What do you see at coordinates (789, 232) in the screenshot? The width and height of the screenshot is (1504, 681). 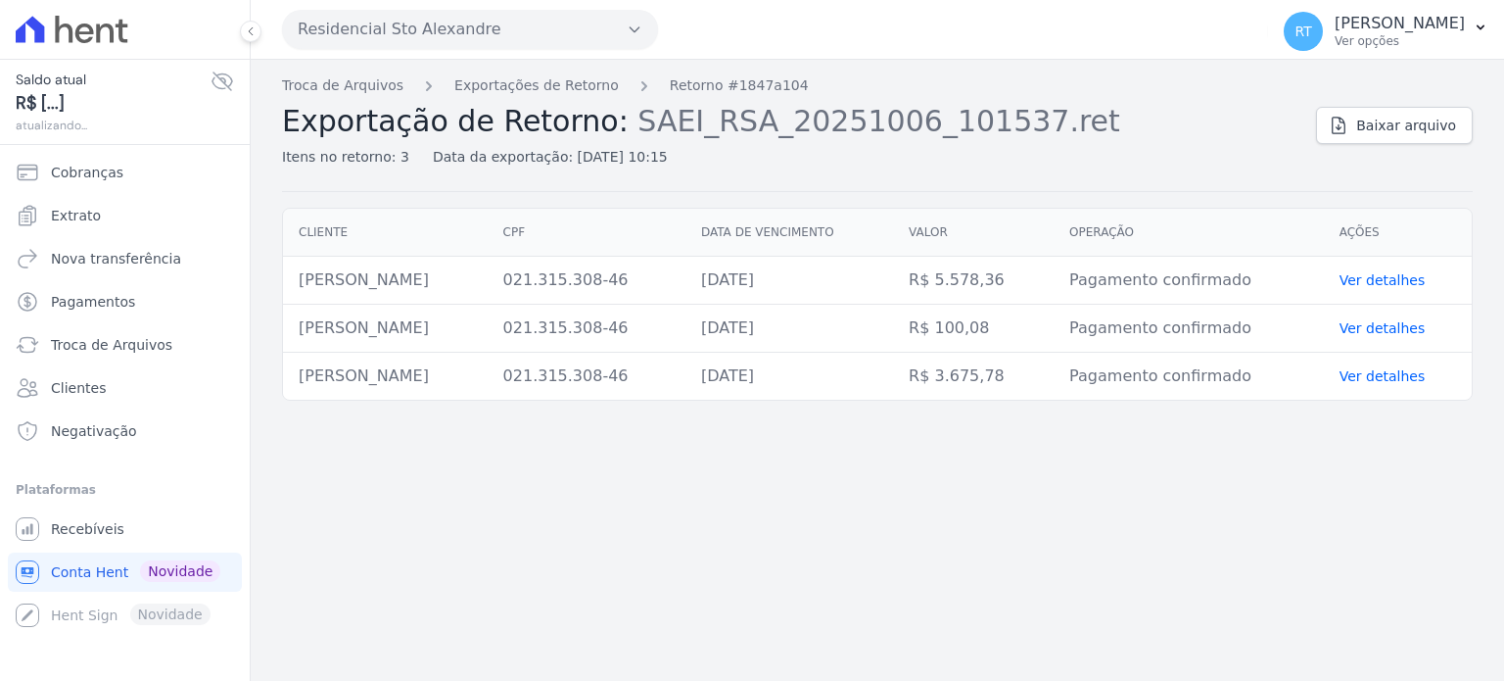 I see `th: Data de vencimento` at bounding box center [789, 232].